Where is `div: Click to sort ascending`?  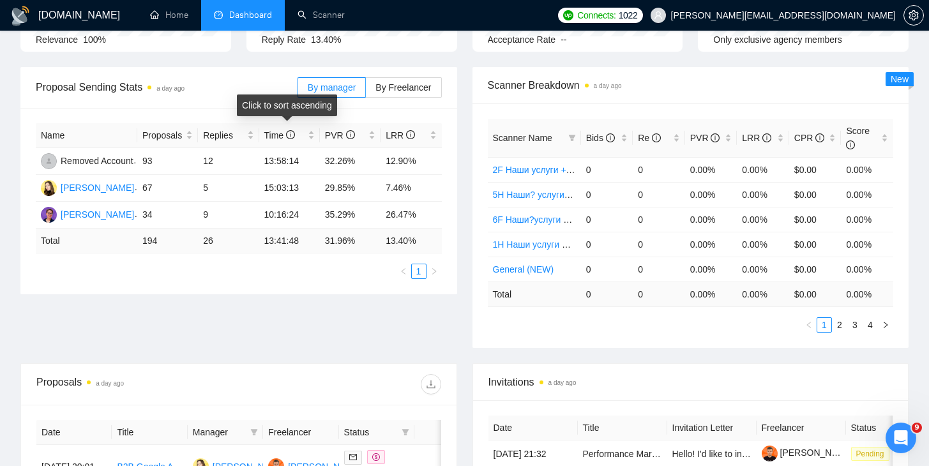
div: Click to sort ascending is located at coordinates (287, 105).